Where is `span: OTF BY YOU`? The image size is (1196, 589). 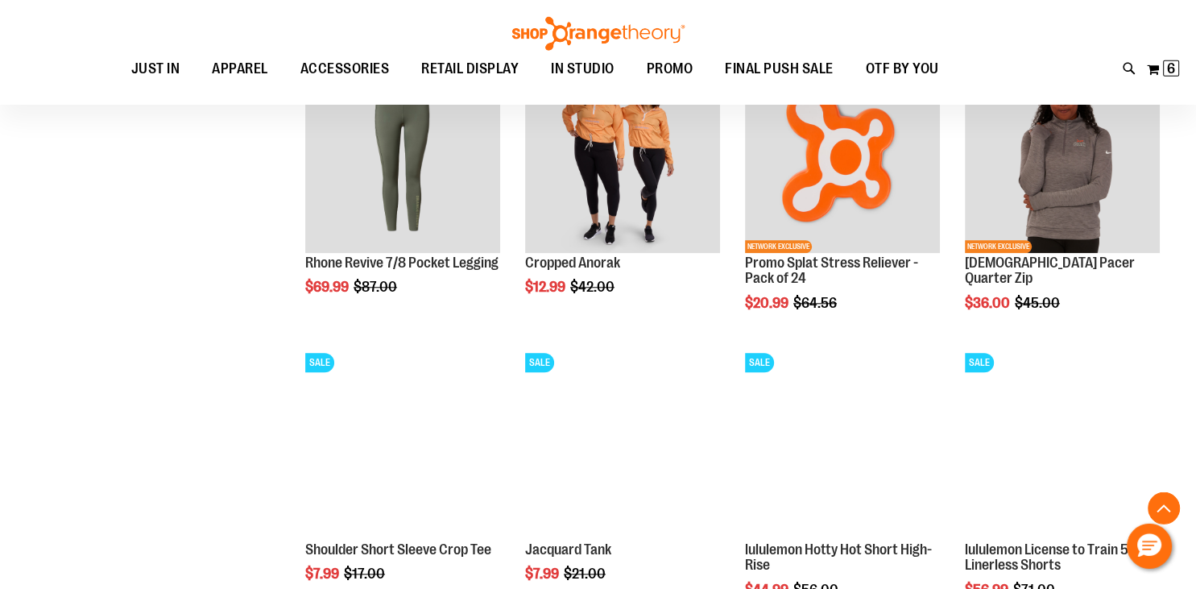 span: OTF BY YOU is located at coordinates (902, 68).